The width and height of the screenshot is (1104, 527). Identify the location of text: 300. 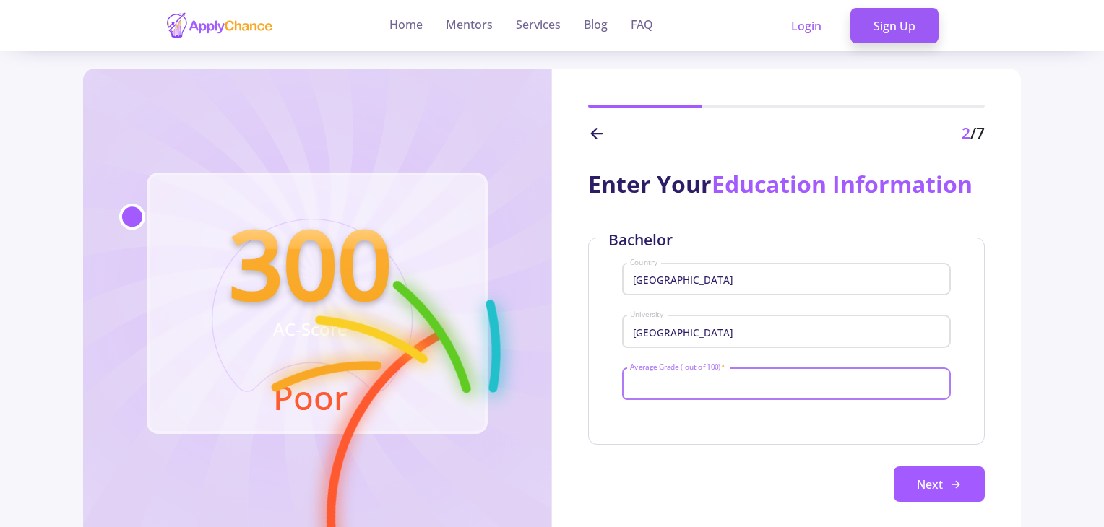
(310, 263).